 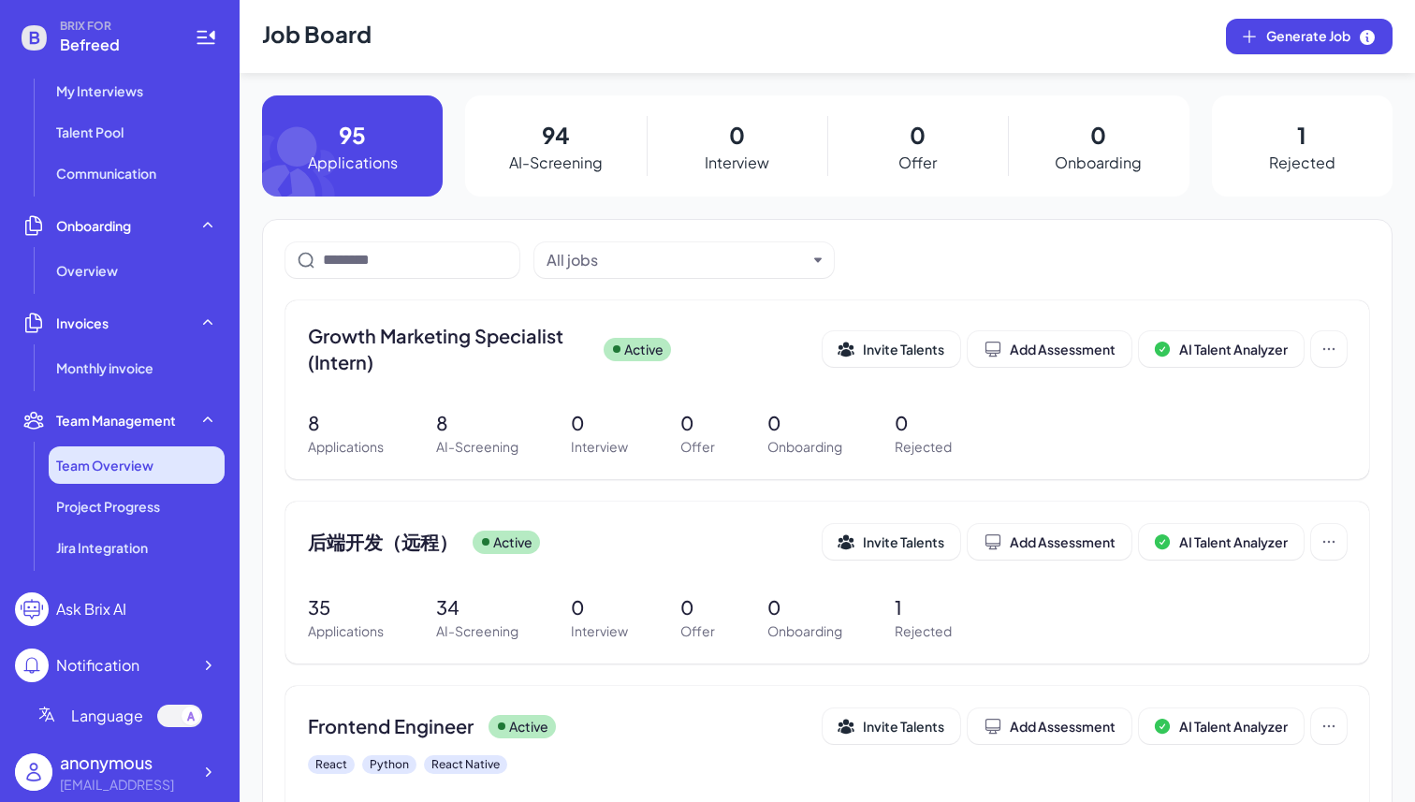 I want to click on span: Overview, so click(x=87, y=270).